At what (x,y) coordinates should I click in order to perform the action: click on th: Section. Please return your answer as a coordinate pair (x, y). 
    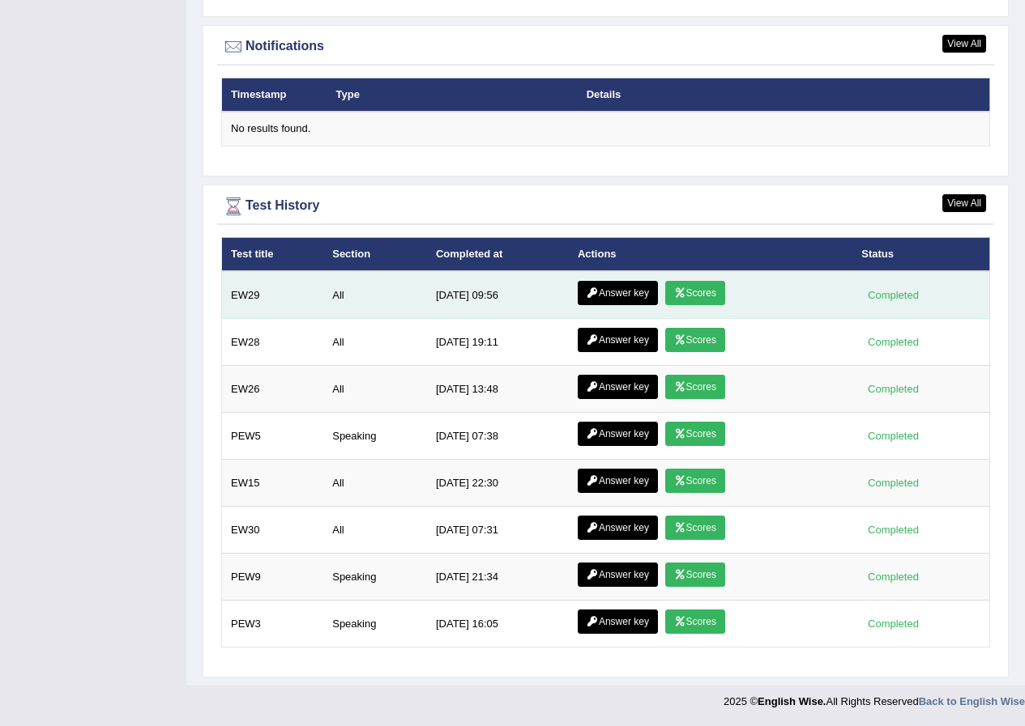
    Looking at the image, I should click on (375, 254).